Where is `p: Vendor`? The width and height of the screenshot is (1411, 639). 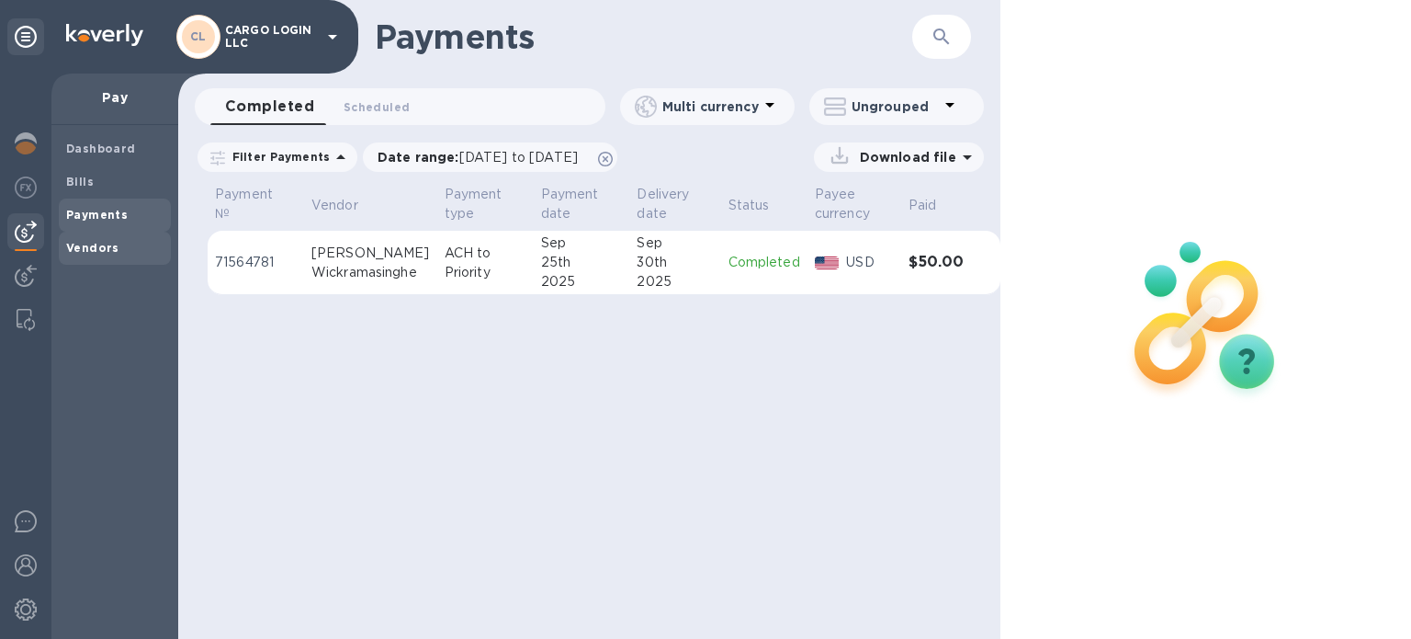 p: Vendor is located at coordinates (334, 205).